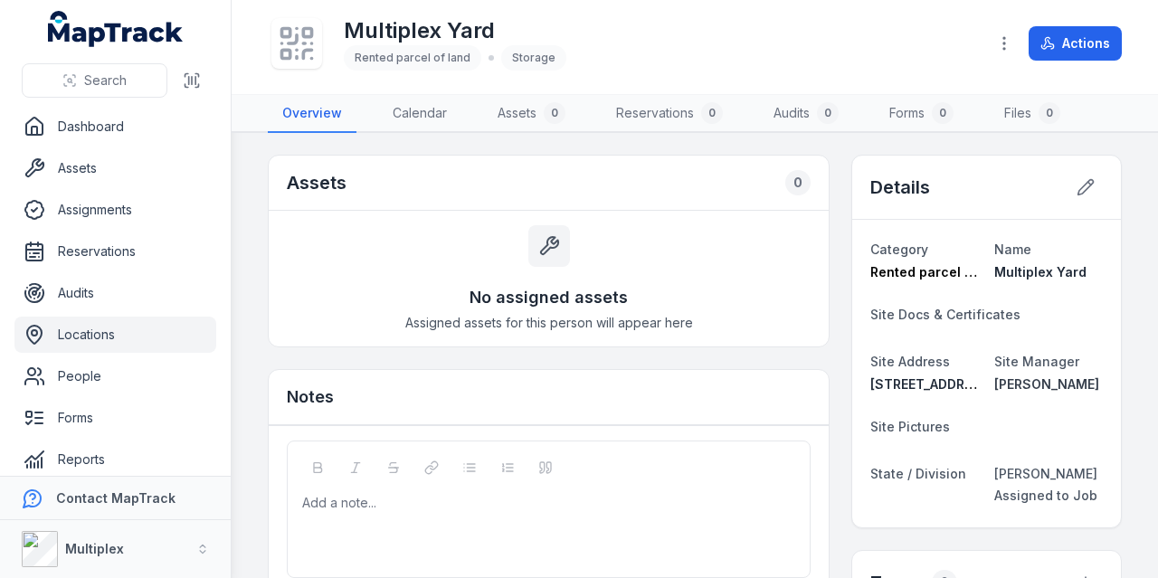  Describe the element at coordinates (115, 376) in the screenshot. I see `a: People` at that location.